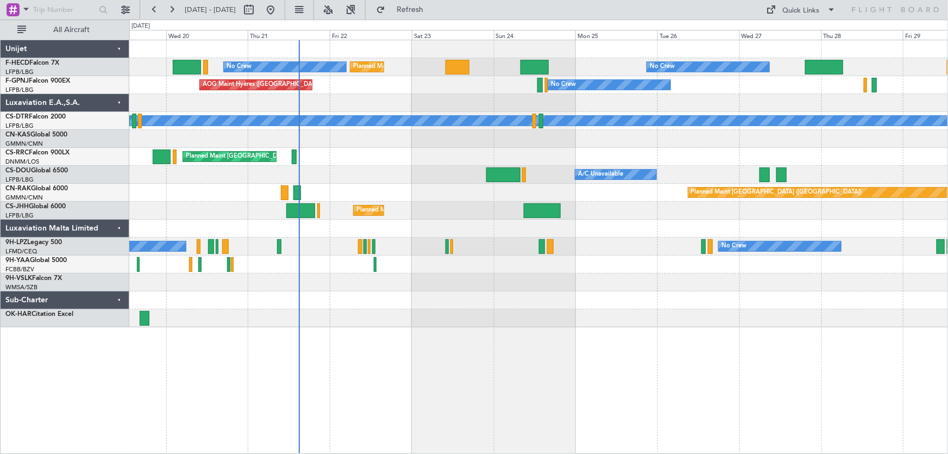 Image resolution: width=948 pixels, height=454 pixels. Describe the element at coordinates (32, 63) in the screenshot. I see `a: F-HECDFalcon 7X` at that location.